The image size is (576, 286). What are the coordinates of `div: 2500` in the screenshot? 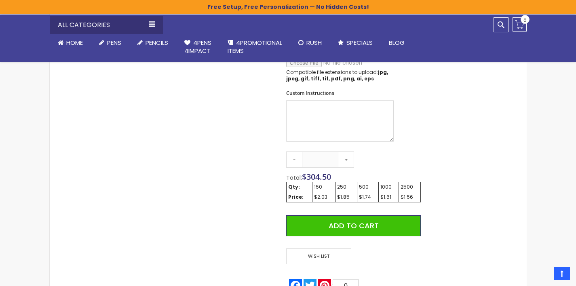 It's located at (410, 187).